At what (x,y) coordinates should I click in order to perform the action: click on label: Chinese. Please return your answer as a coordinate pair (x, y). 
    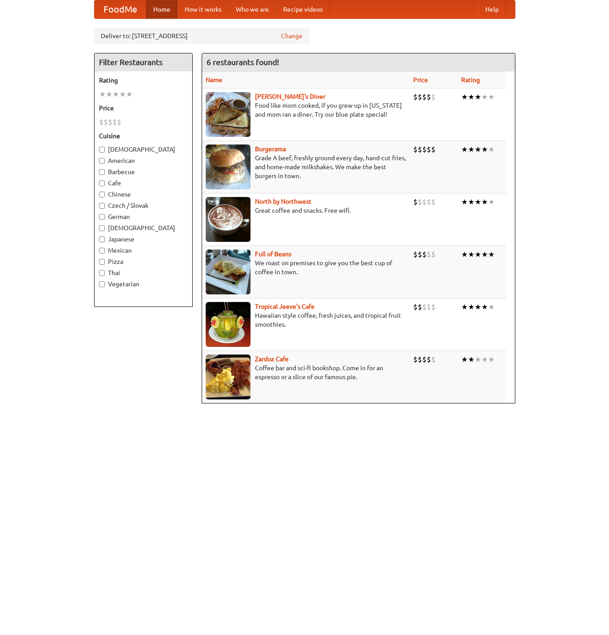
    Looking at the image, I should click on (143, 194).